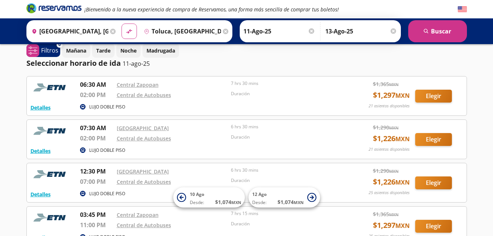 The height and width of the screenshot is (236, 493). Describe the element at coordinates (54, 8) in the screenshot. I see `i: Brand Logo` at that location.